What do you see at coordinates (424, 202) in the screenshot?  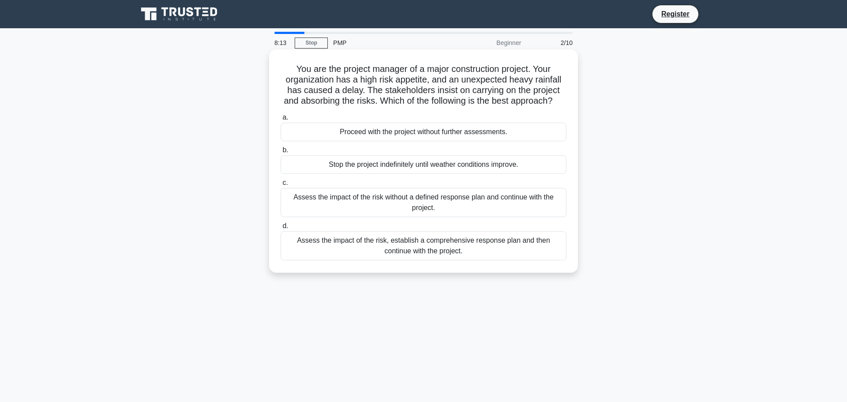 I see `div: Assess the impact of the risk without a defined response plan and continue with the project.` at bounding box center [424, 202].